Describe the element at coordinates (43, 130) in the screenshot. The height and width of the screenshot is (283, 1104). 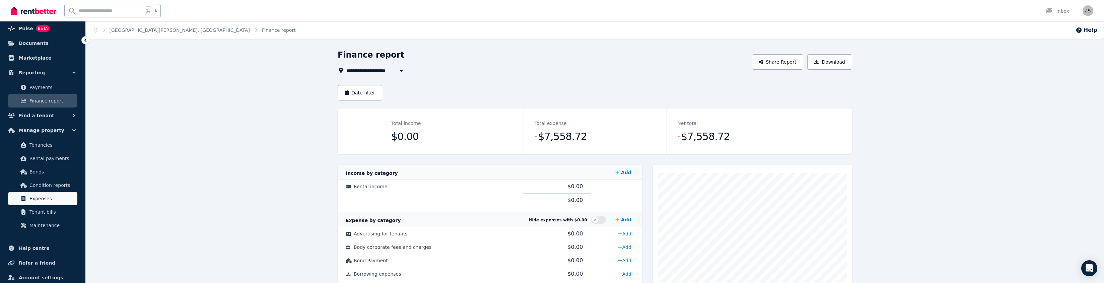
I see `button: Manage property` at that location.